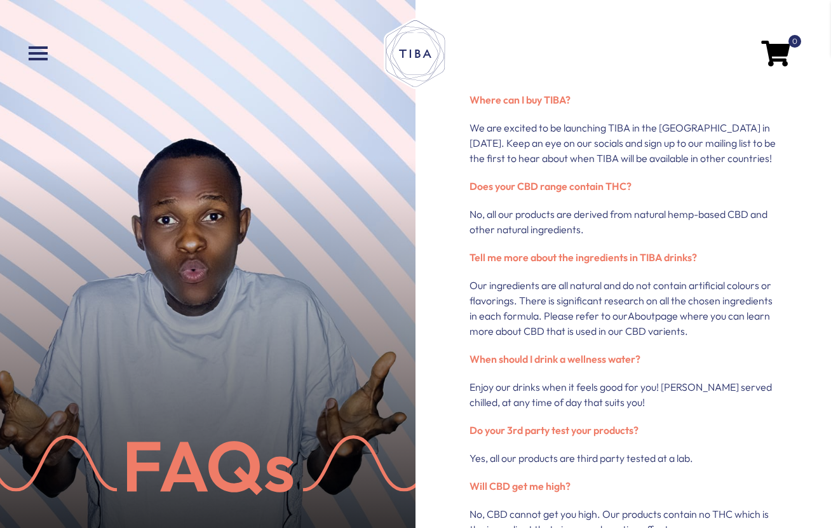  I want to click on strong: Do your 3rd party test your products?, so click(554, 430).